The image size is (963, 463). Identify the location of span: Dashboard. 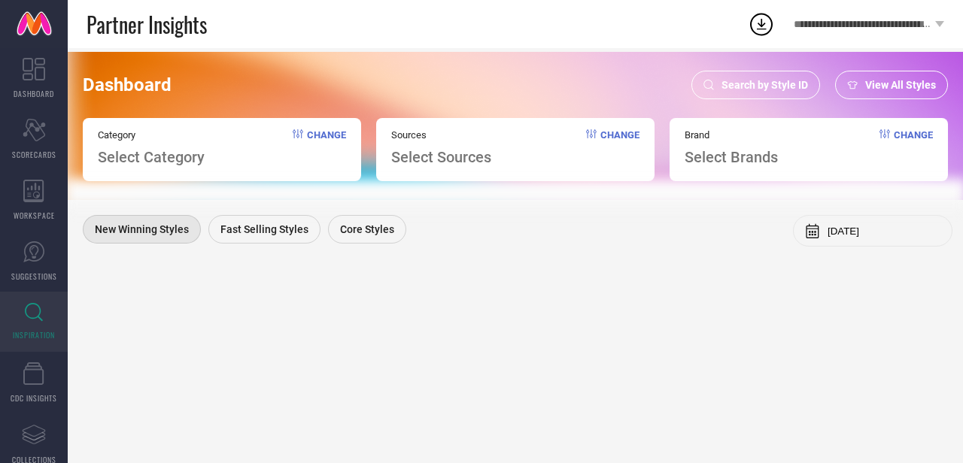
(127, 85).